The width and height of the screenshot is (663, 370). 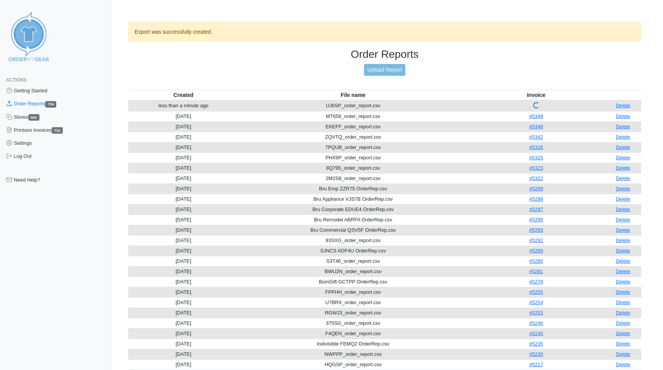 I want to click on a: #5253, so click(x=536, y=313).